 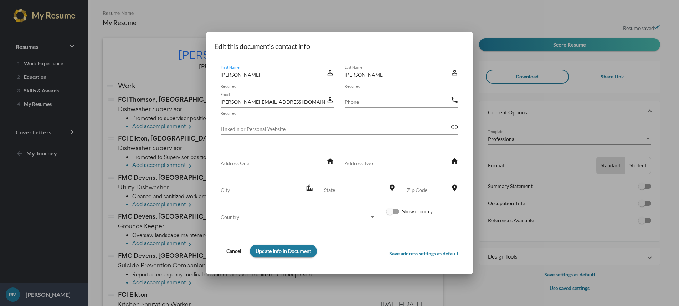 What do you see at coordinates (455, 127) in the screenshot?
I see `mat-icon: link` at bounding box center [455, 127].